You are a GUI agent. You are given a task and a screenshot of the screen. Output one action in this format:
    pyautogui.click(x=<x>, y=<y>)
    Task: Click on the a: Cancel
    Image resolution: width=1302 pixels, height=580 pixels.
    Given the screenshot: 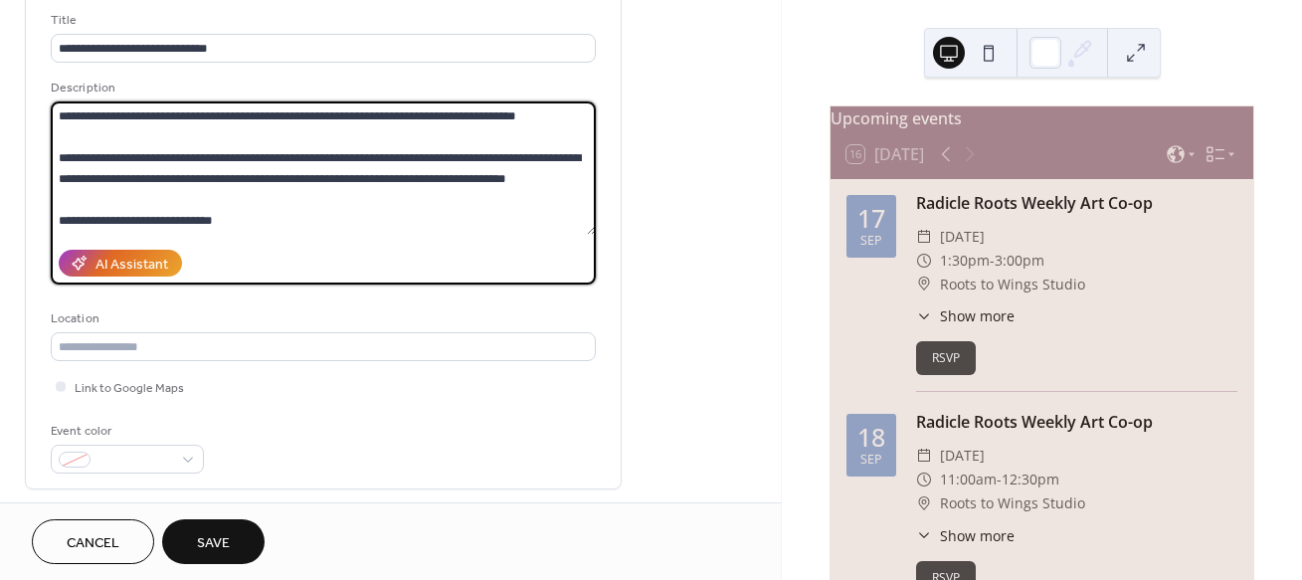 What is the action you would take?
    pyautogui.click(x=92, y=541)
    